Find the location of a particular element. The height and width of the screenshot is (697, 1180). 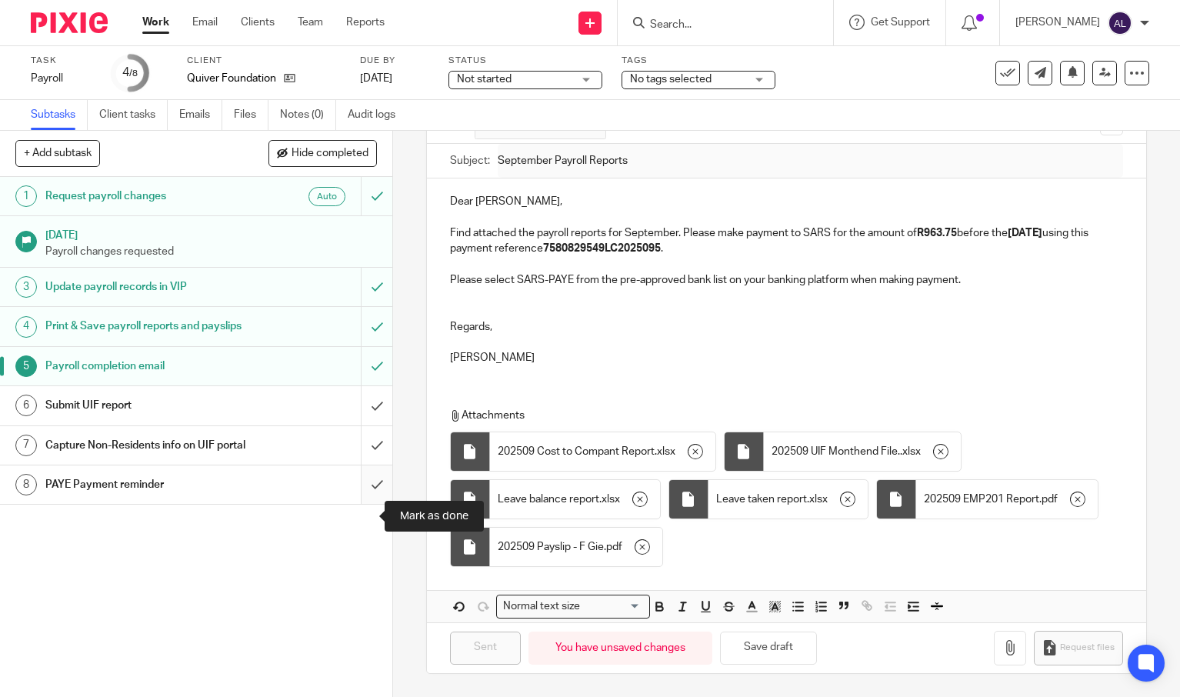

a: Team is located at coordinates (310, 22).